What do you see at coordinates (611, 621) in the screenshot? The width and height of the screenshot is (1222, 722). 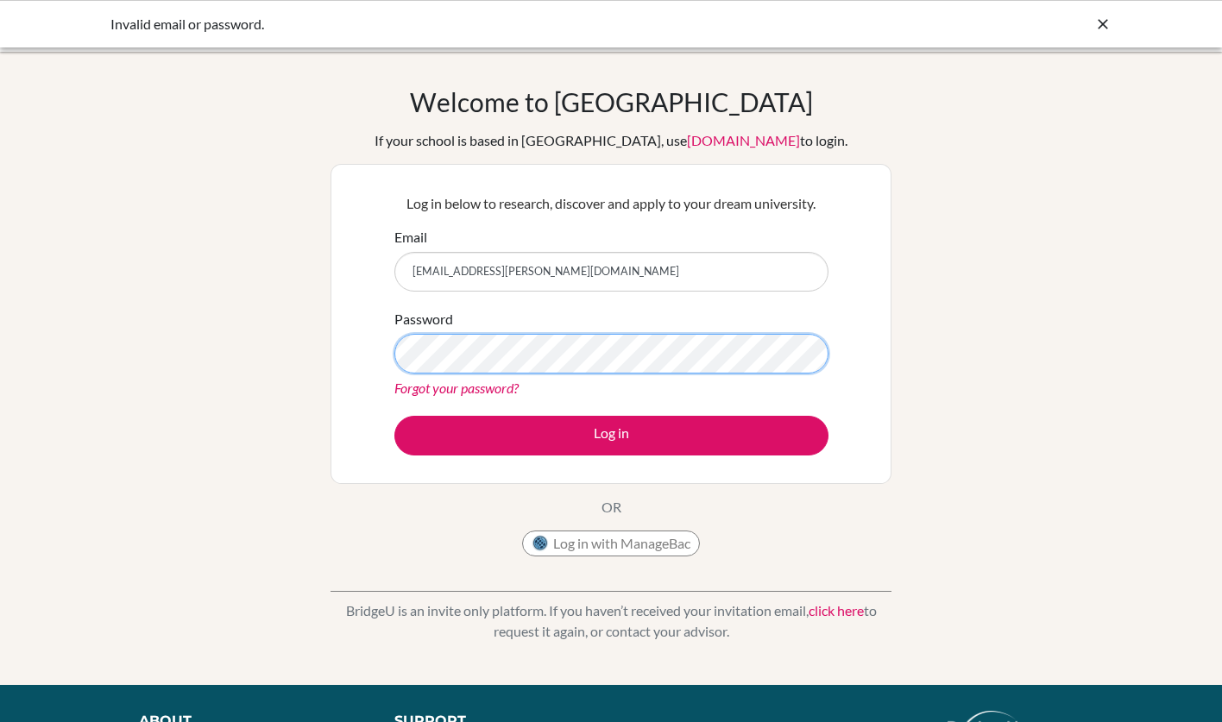 I see `p: BridgeU is an invite only platform. If you haven’t received your invitation email, to request it ...` at bounding box center [611, 621].